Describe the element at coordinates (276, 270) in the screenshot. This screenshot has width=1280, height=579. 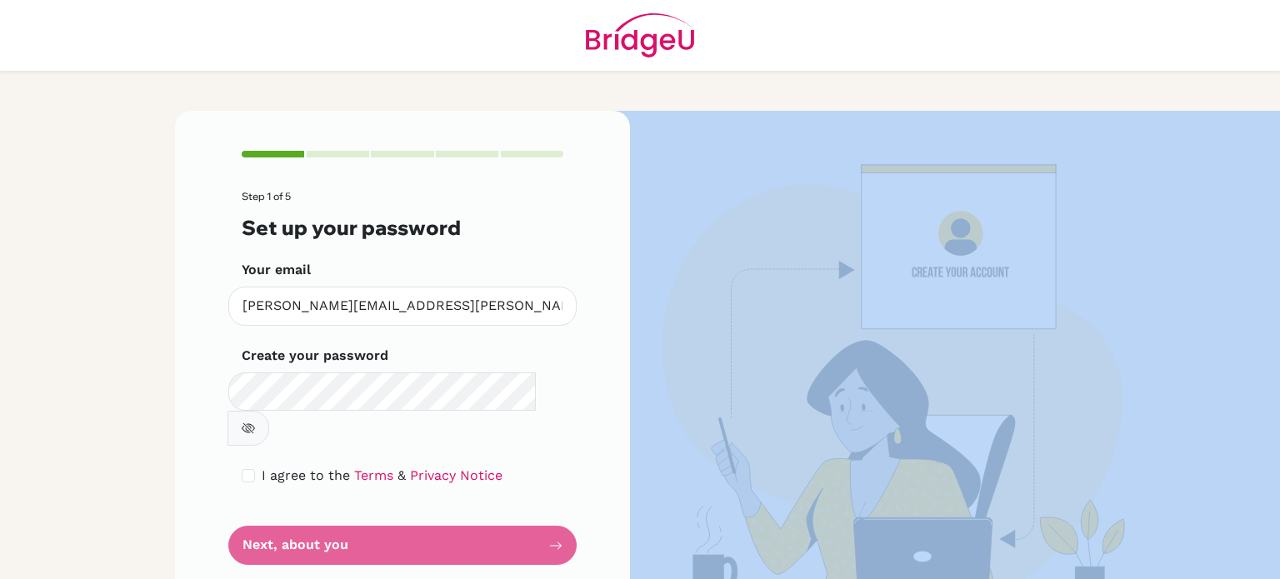
I see `label: Your email` at that location.